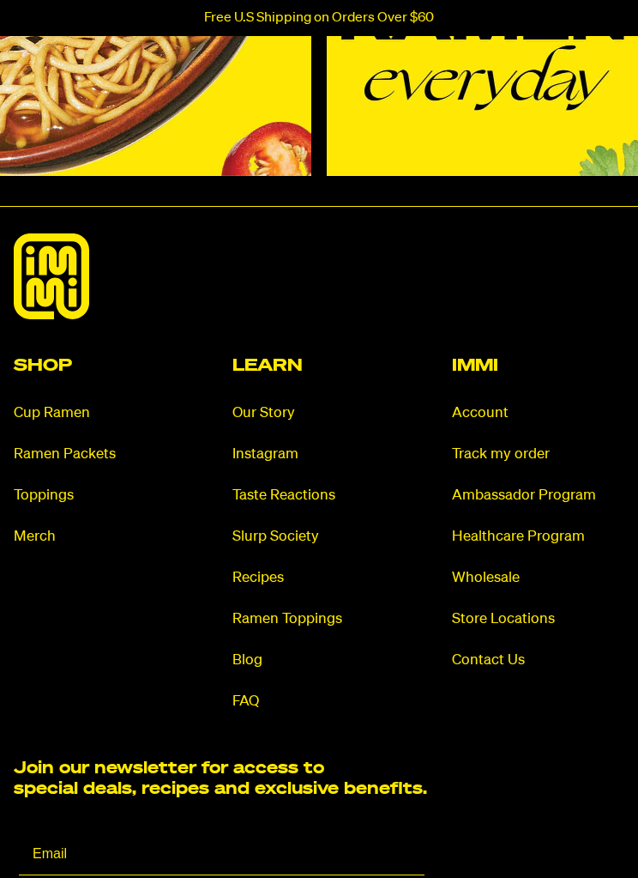 The image size is (638, 878). I want to click on input: Email, so click(221, 854).